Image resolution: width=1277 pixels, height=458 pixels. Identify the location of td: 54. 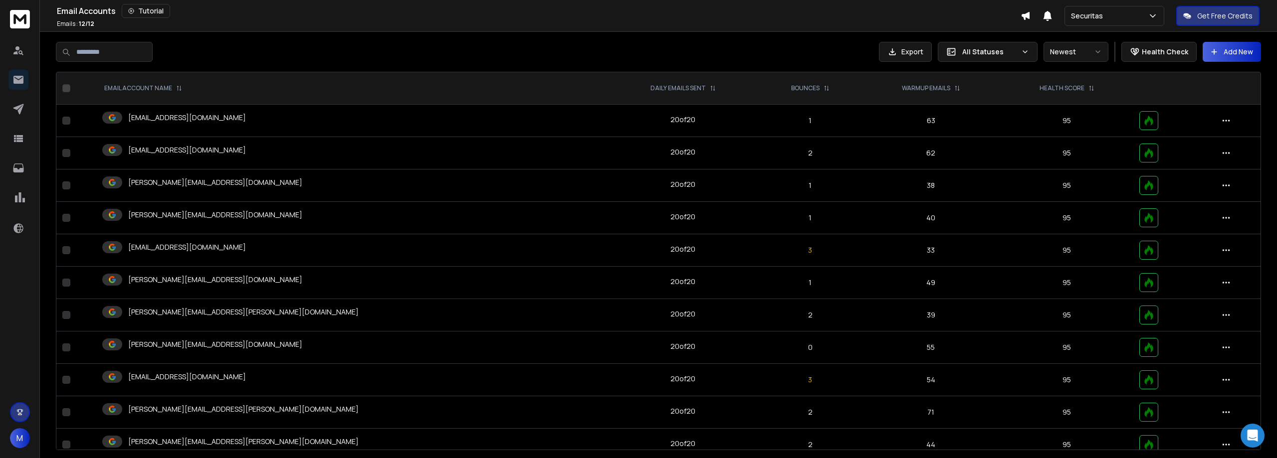
(930, 380).